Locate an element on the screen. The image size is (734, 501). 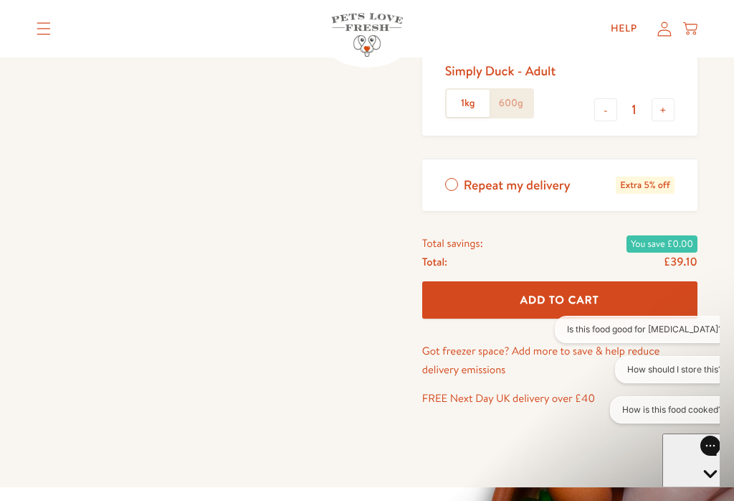
div: Simply Duck - Adult is located at coordinates (501, 70).